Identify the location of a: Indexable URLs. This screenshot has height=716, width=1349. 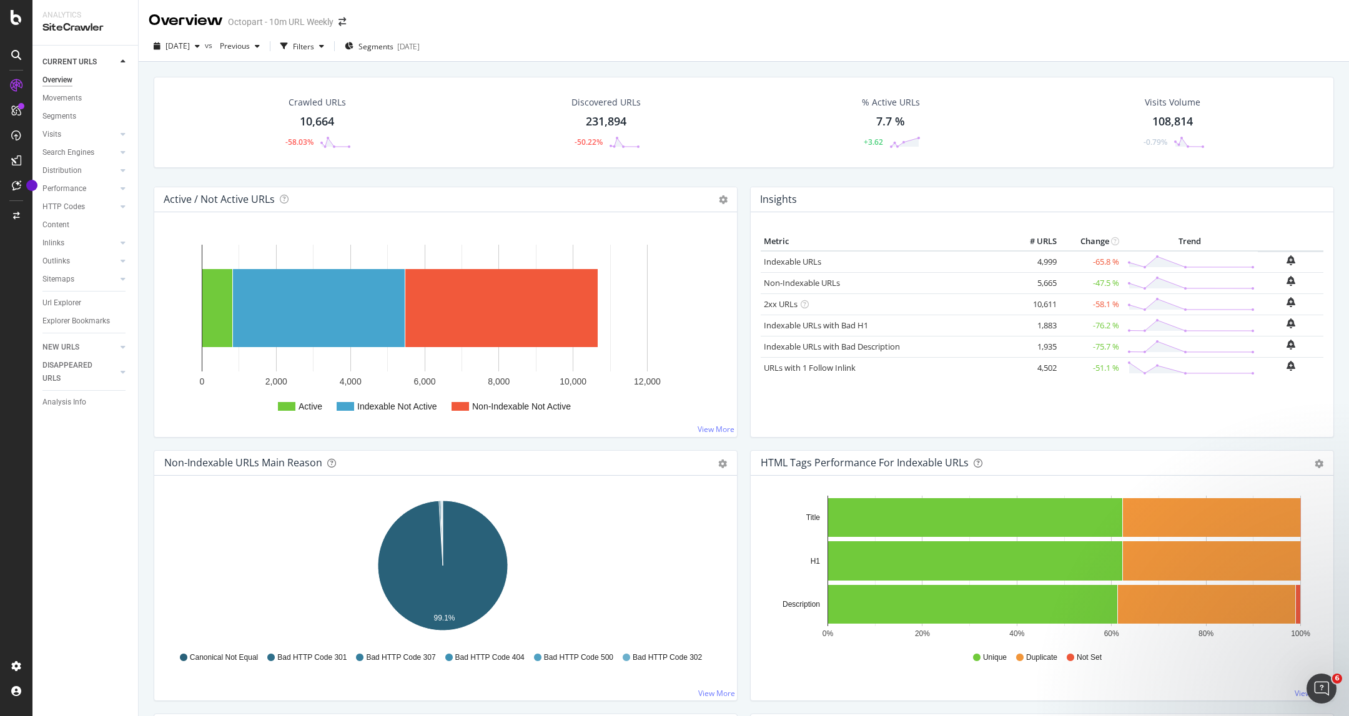
(792, 262).